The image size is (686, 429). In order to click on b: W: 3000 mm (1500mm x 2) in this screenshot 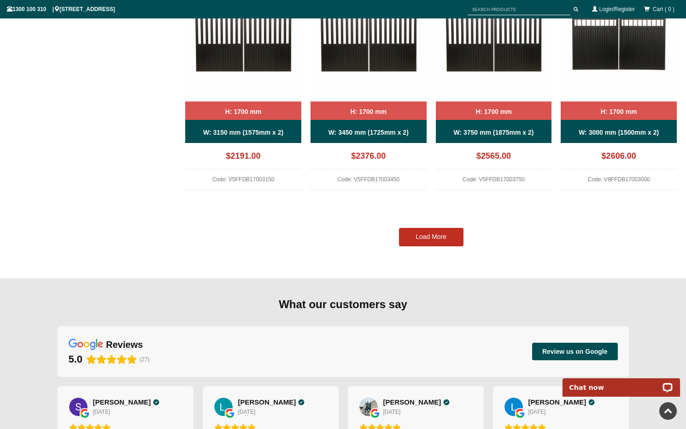, I will do `click(619, 132)`.